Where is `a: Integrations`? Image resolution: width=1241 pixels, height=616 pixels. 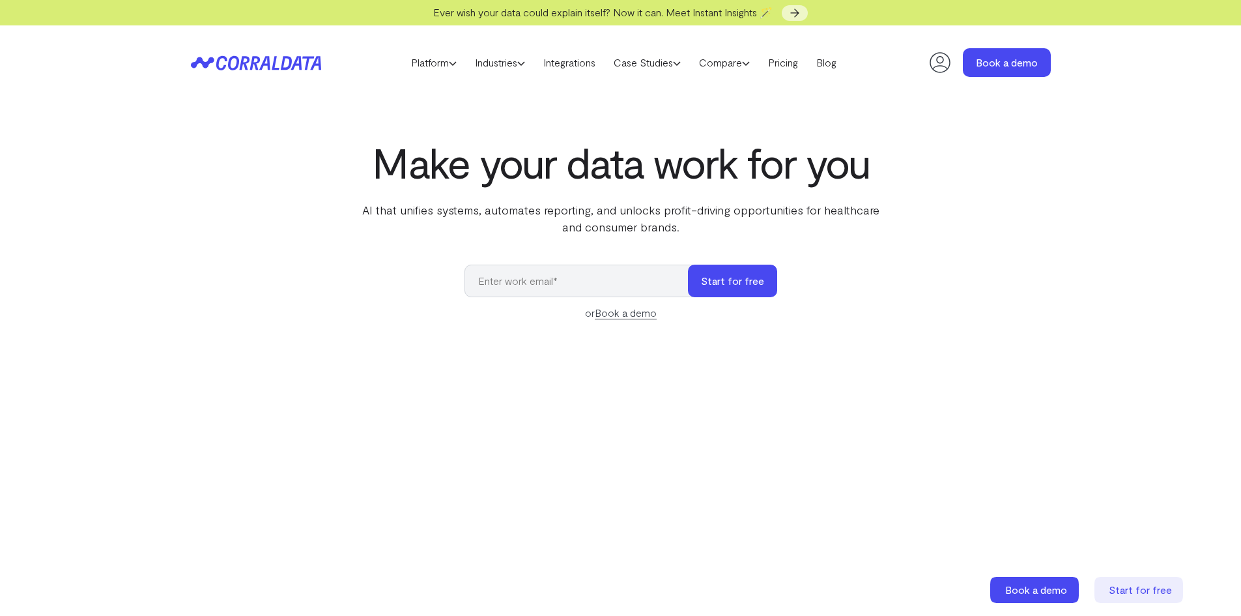 a: Integrations is located at coordinates (570, 63).